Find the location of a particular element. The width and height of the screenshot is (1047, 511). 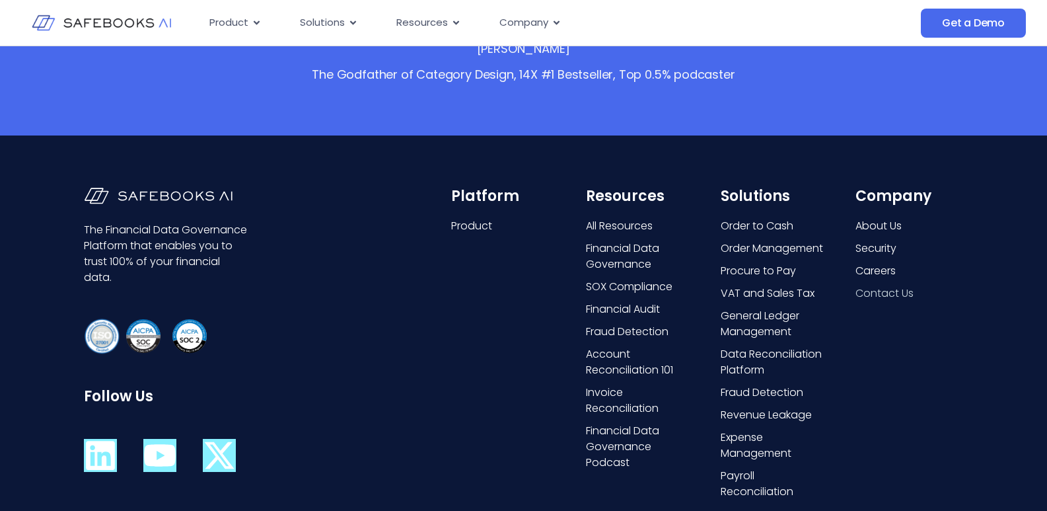

span: Expense Management is located at coordinates (775, 445).